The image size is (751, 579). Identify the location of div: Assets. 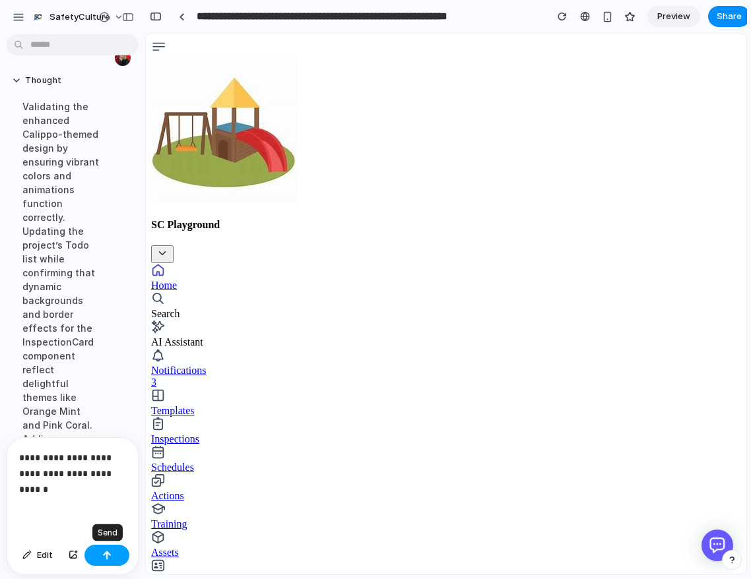
(300, 519).